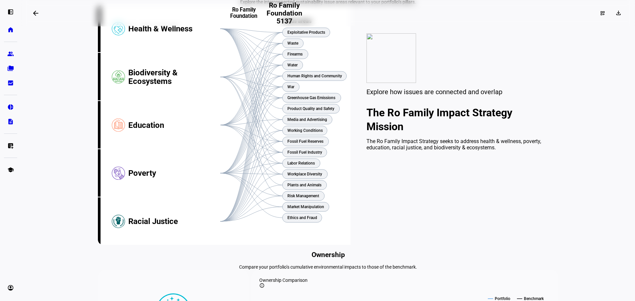 This screenshot has height=301, width=635. I want to click on eth-mat-symbol: home, so click(11, 30).